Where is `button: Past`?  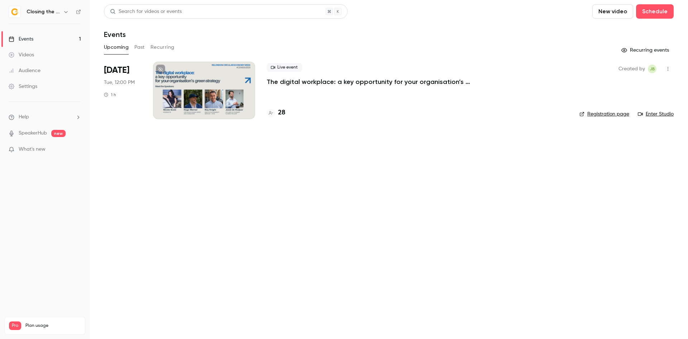 button: Past is located at coordinates (139, 47).